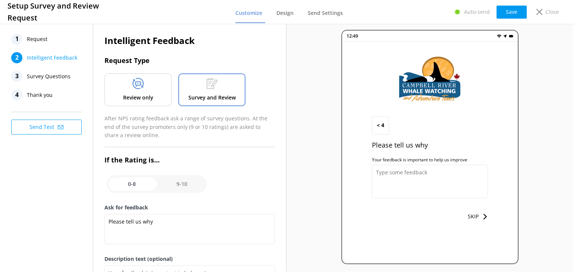 Image resolution: width=573 pixels, height=272 pixels. Describe the element at coordinates (430, 145) in the screenshot. I see `p: Please tell us why` at that location.